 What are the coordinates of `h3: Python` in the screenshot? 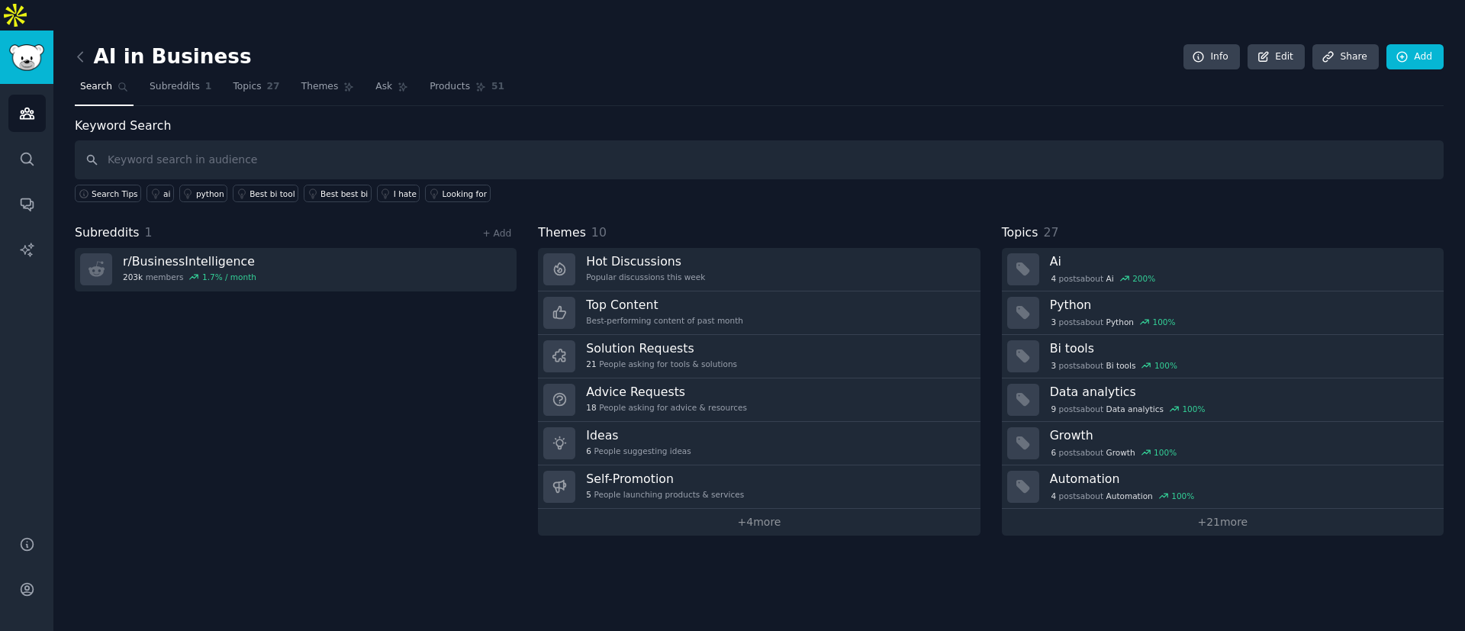 It's located at (1241, 304).